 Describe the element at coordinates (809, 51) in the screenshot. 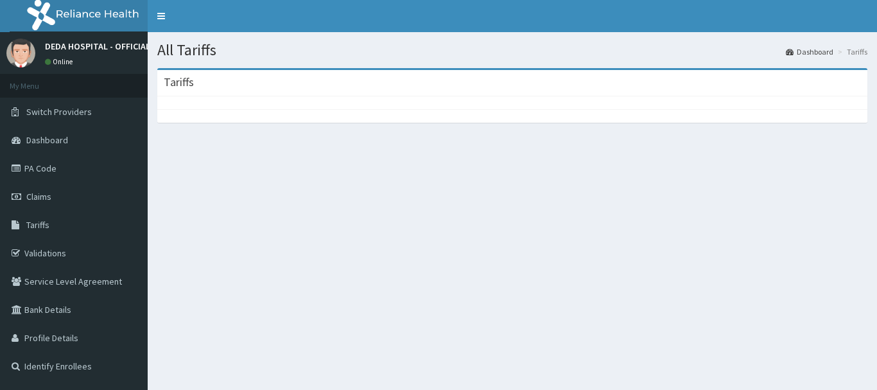

I see `a: Dashboard` at that location.